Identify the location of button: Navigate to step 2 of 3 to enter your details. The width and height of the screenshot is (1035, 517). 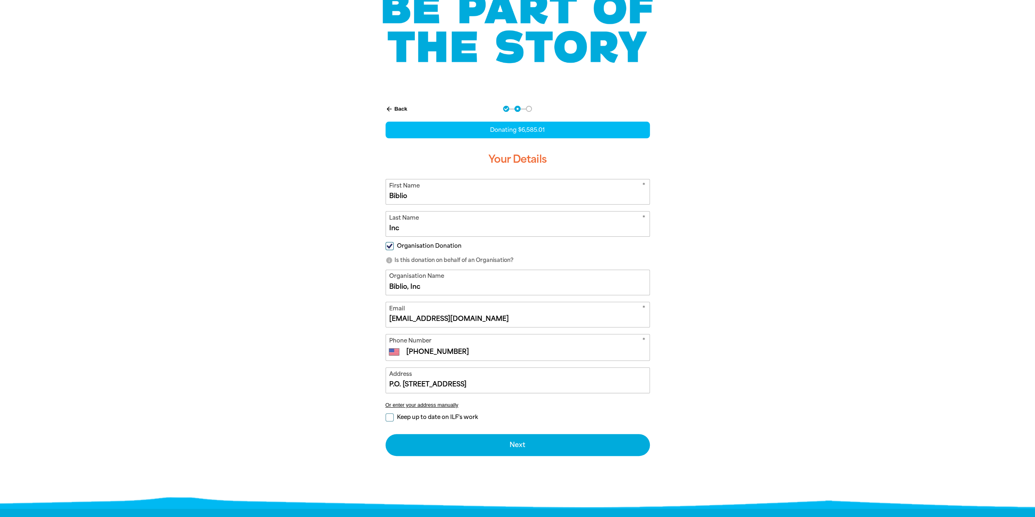
(517, 109).